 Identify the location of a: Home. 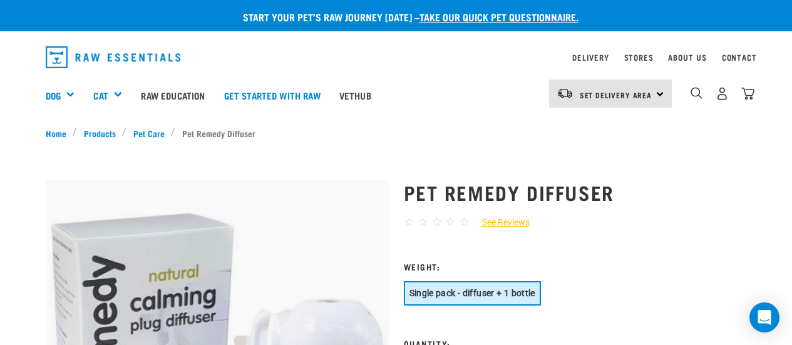
(60, 133).